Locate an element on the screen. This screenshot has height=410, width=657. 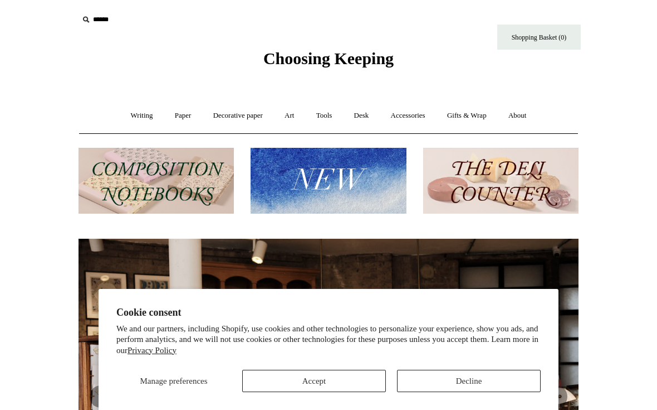
button: Previous is located at coordinates (101, 396).